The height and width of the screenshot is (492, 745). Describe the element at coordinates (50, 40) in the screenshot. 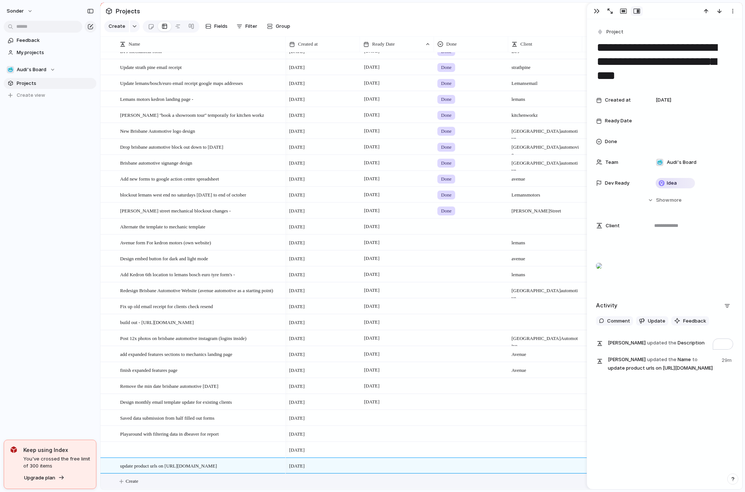

I see `a: Feedback` at that location.